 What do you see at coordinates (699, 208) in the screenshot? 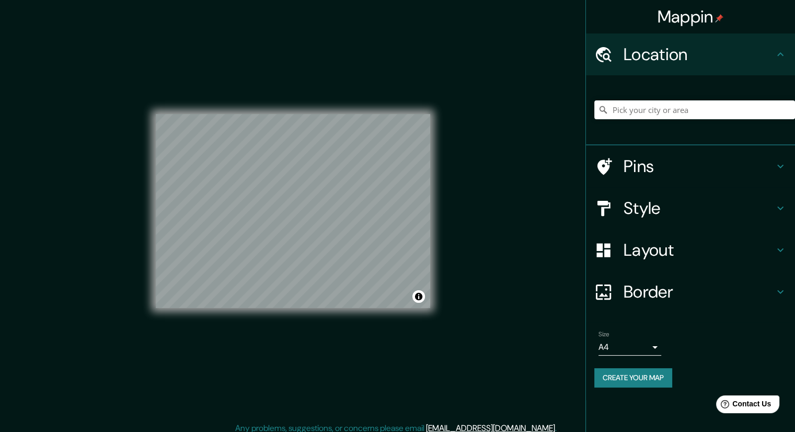
I see `h4: Style` at bounding box center [699, 208].